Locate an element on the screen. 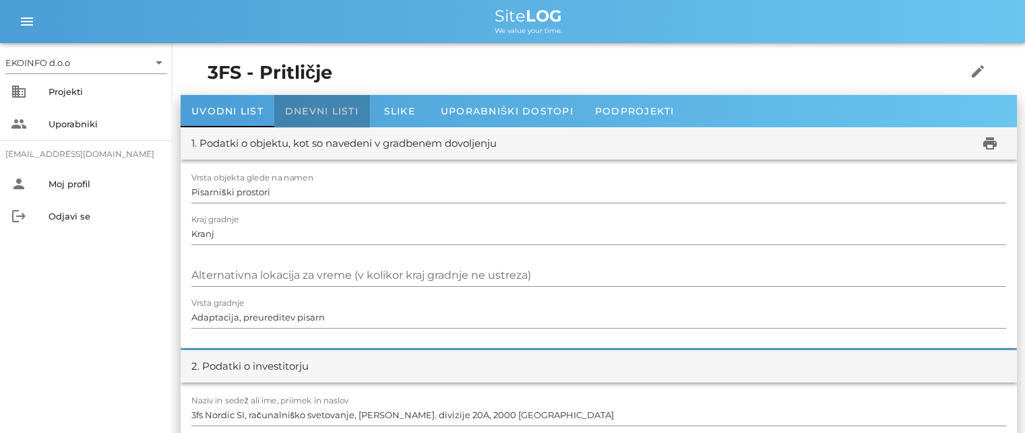 The width and height of the screenshot is (1025, 433). i: business is located at coordinates (19, 92).